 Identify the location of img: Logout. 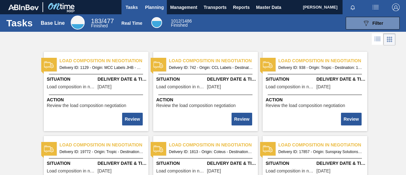
(396, 7).